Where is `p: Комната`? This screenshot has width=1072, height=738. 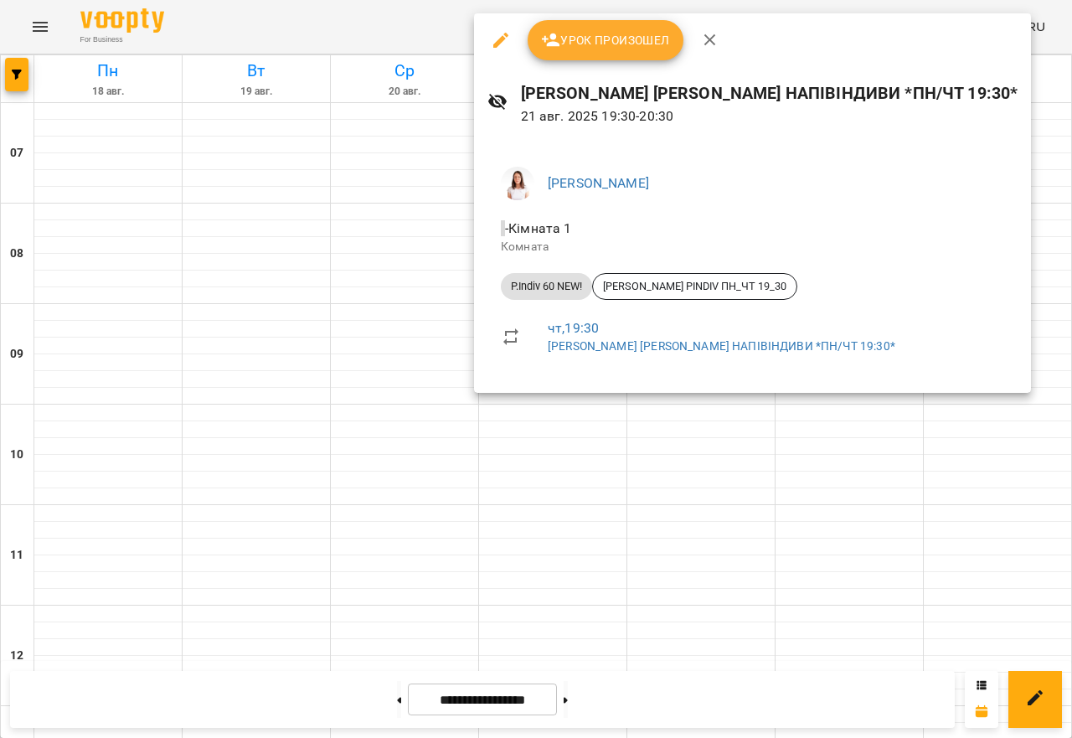
p: Комната is located at coordinates (752, 247).